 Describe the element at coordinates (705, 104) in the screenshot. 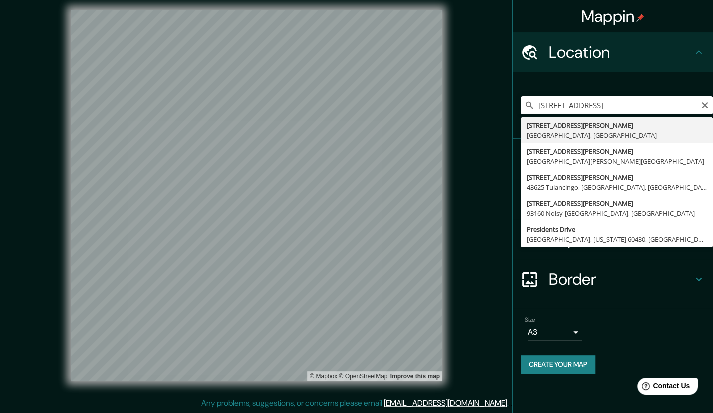

I see `button: Clear` at that location.